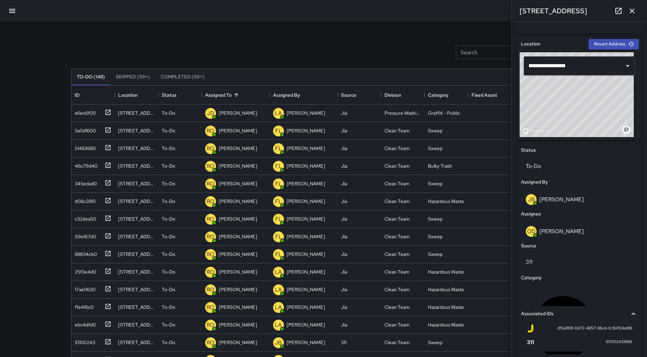 The height and width of the screenshot is (357, 647). What do you see at coordinates (236, 95) in the screenshot?
I see `div: Assigned To` at bounding box center [236, 95].